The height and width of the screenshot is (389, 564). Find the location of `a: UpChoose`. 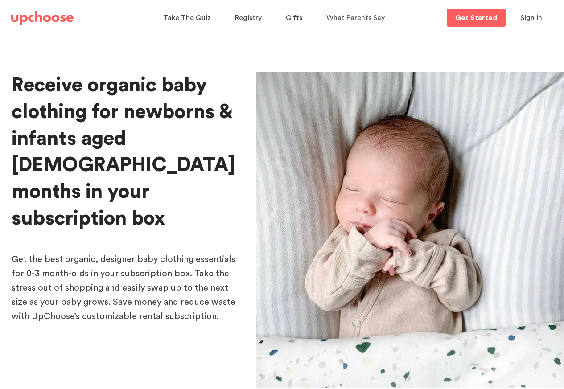

a: UpChoose is located at coordinates (42, 18).